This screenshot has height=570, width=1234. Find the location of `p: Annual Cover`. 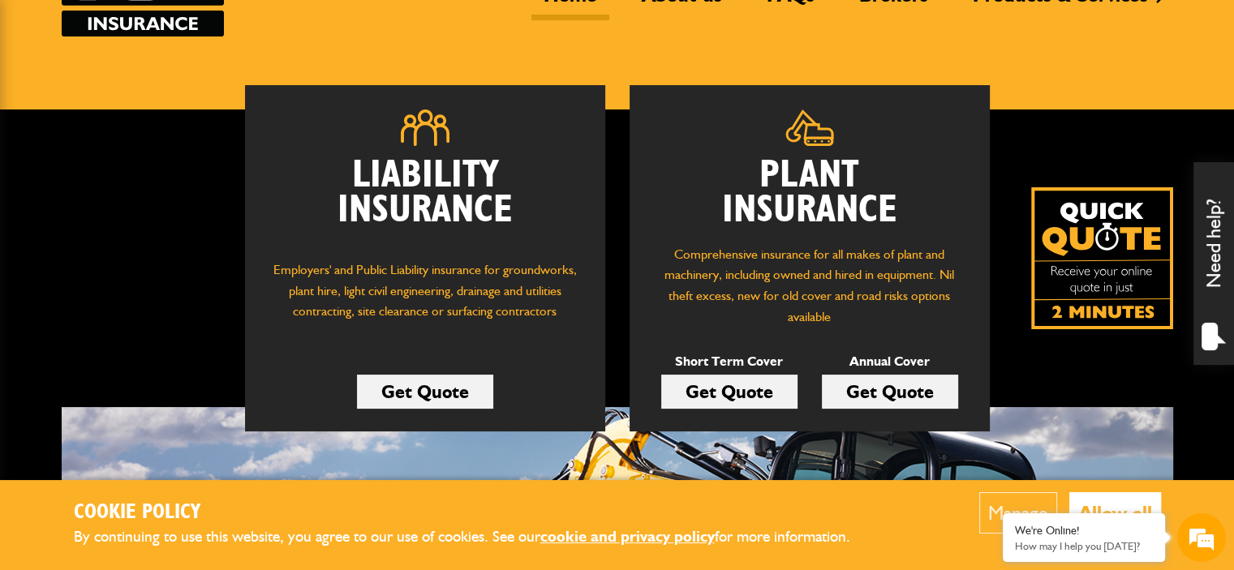

p: Annual Cover is located at coordinates (890, 362).